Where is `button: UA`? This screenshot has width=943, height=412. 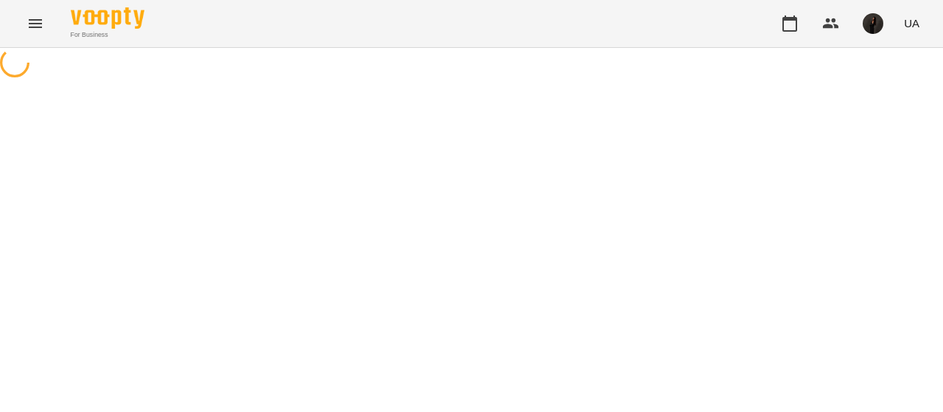 button: UA is located at coordinates (912, 23).